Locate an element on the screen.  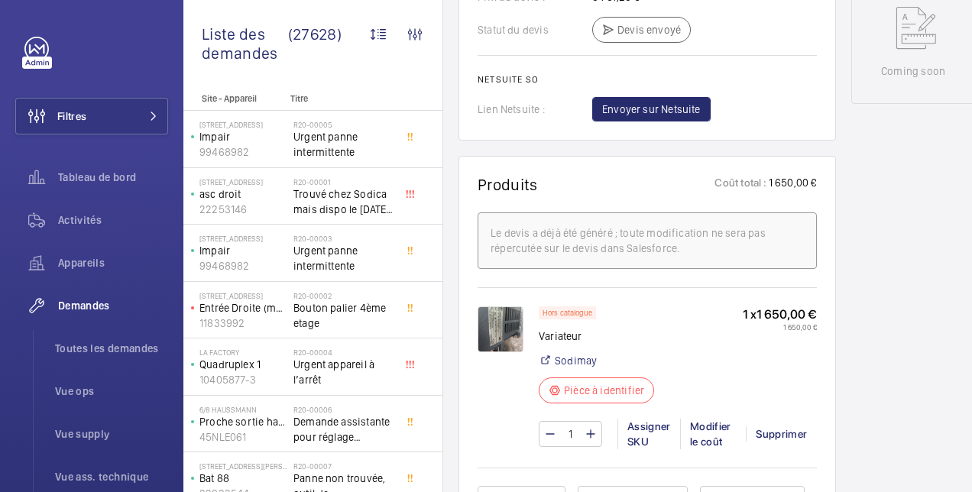
span: Toutes les demandes is located at coordinates (112, 349).